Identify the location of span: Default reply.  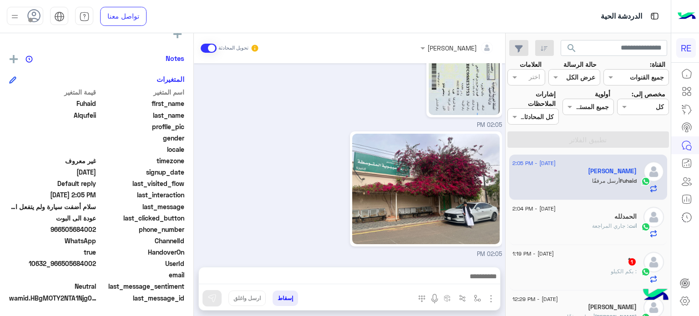
(52, 183).